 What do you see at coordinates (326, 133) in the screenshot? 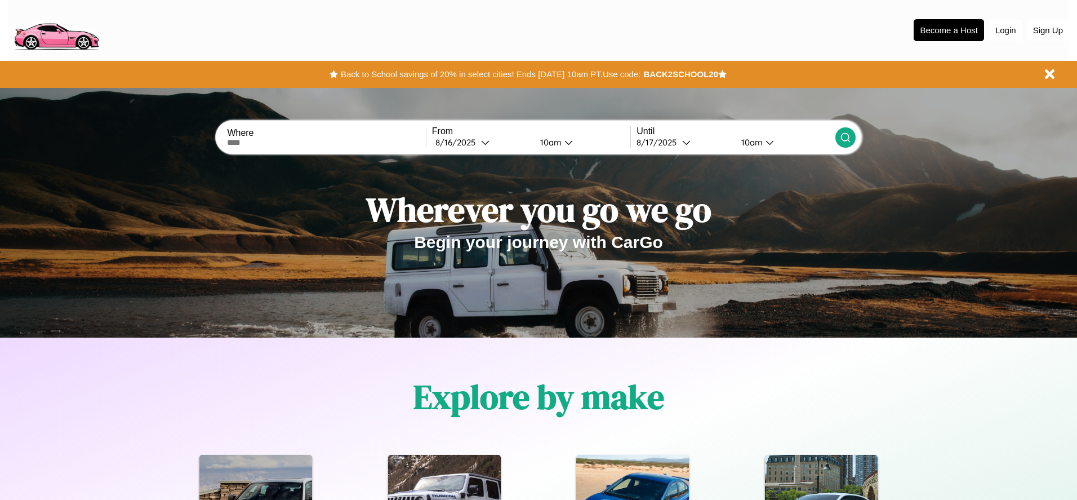
I see `label: Where` at bounding box center [326, 133].